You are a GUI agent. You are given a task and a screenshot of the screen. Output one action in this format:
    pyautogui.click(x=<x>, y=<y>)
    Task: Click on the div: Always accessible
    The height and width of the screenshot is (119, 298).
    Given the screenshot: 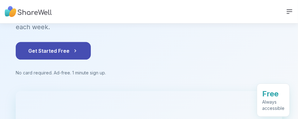 What is the action you would take?
    pyautogui.click(x=273, y=105)
    